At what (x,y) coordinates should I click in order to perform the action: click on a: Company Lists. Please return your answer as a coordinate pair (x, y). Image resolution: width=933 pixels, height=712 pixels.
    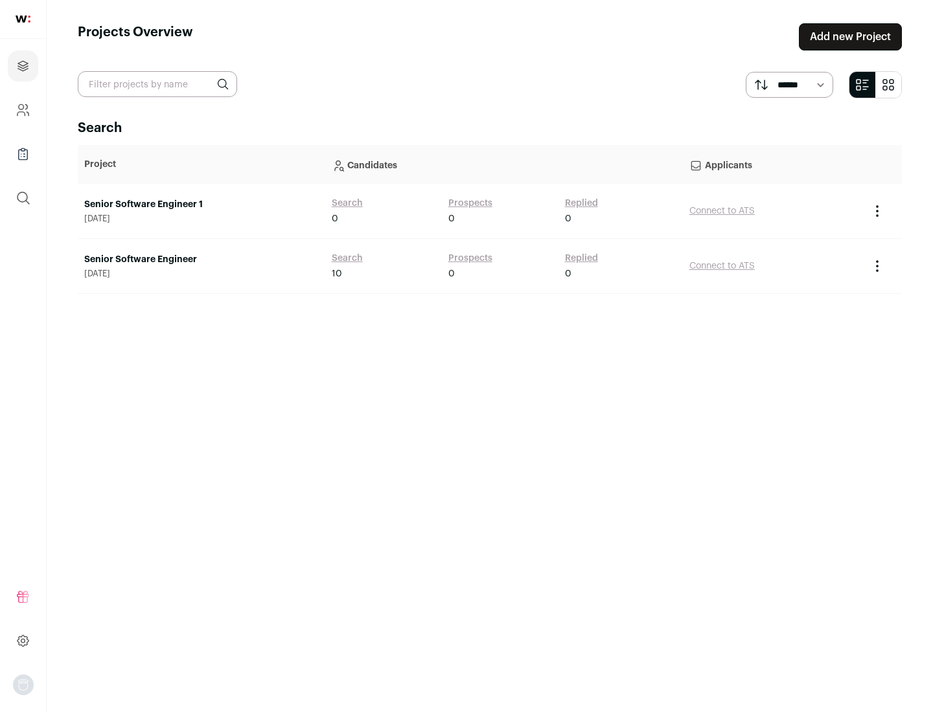
    Looking at the image, I should click on (23, 154).